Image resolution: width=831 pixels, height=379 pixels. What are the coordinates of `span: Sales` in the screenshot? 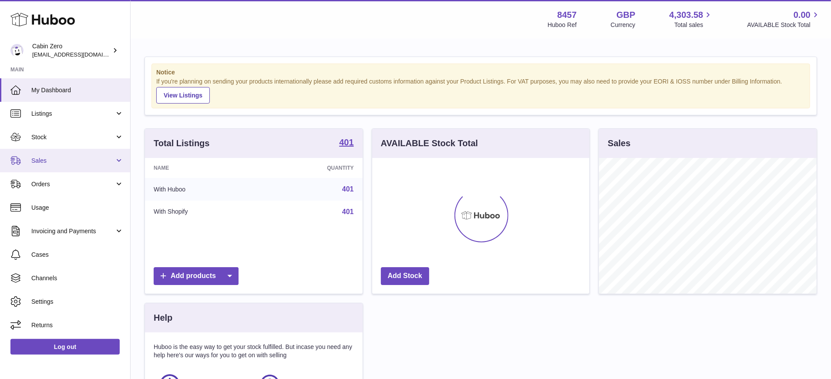 It's located at (73, 161).